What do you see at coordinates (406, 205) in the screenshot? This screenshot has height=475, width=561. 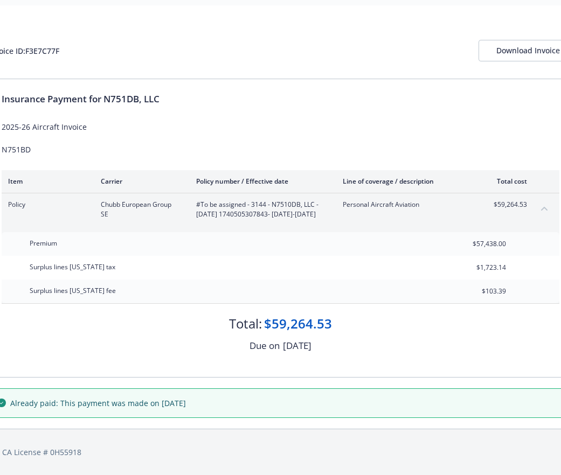 I see `span: Personal Aircraft Aviation` at bounding box center [406, 205].